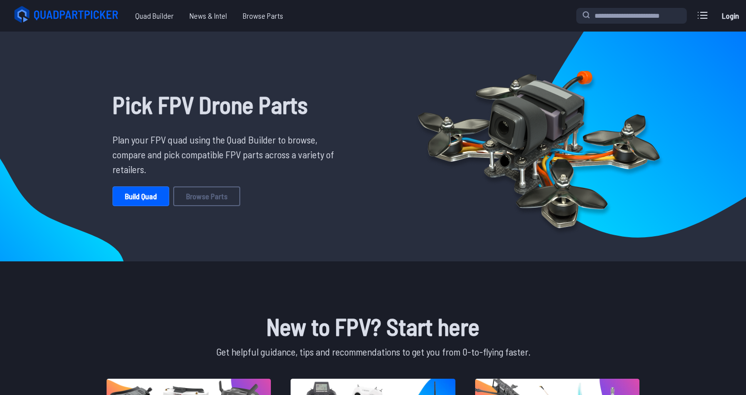  Describe the element at coordinates (730, 16) in the screenshot. I see `a: Login` at that location.